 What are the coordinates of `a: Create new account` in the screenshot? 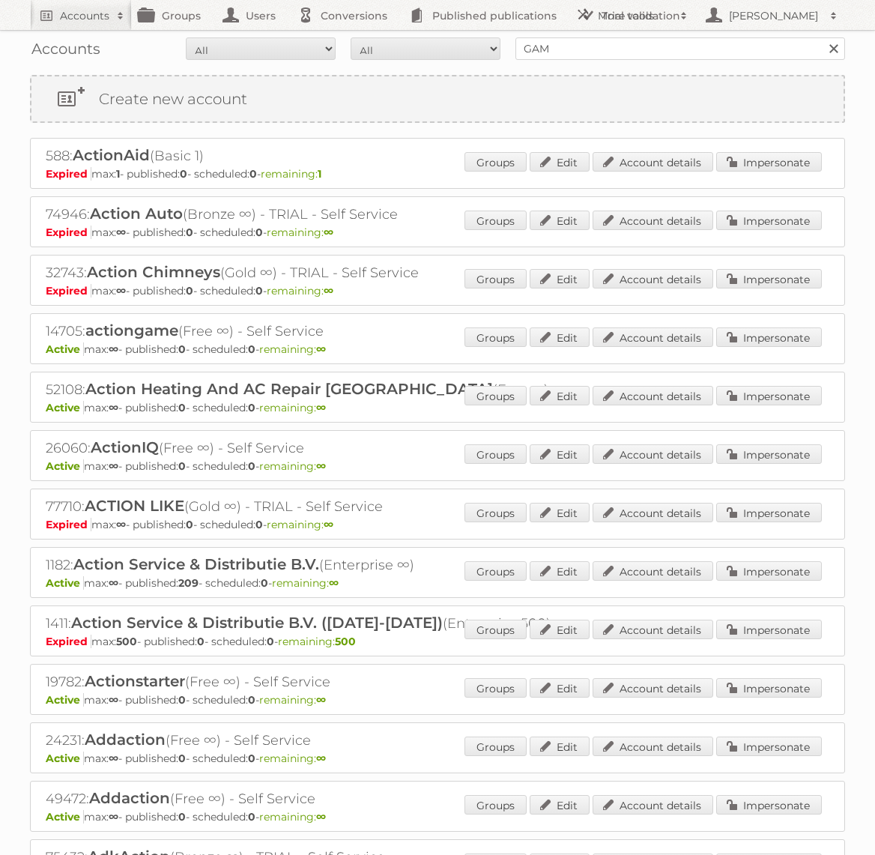 It's located at (438, 99).